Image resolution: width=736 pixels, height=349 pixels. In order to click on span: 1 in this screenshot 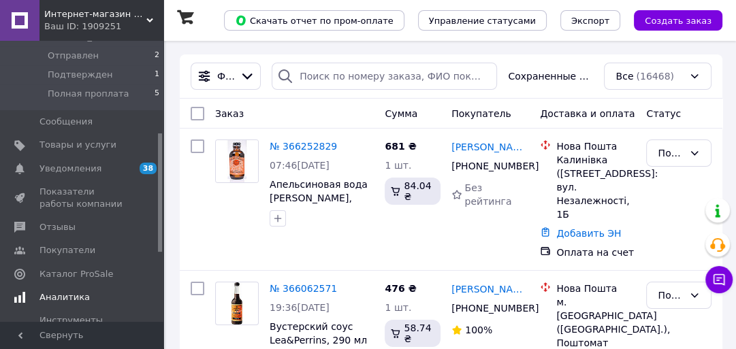, I will do `click(157, 75)`.